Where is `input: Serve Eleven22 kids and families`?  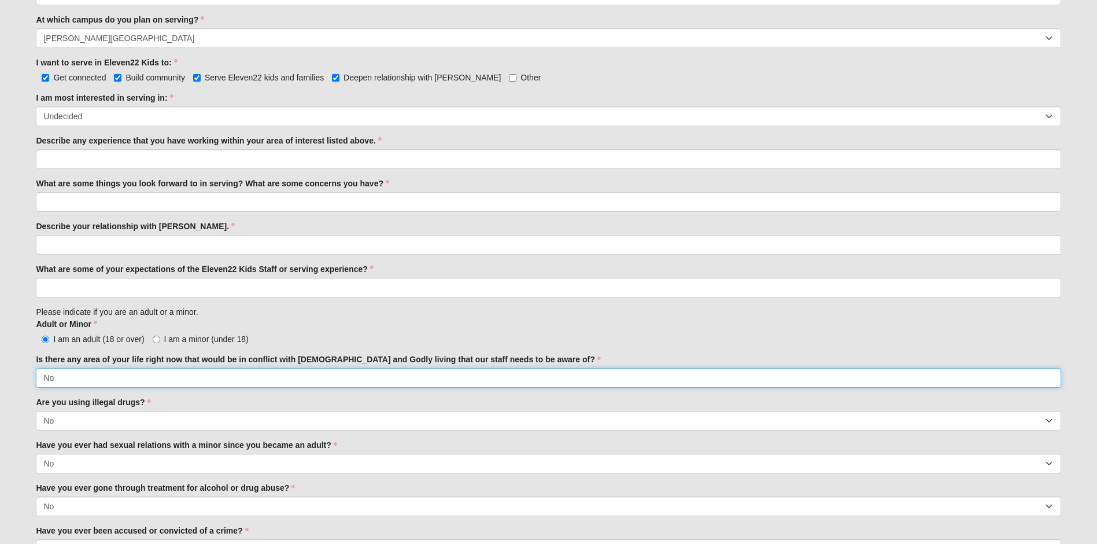 input: Serve Eleven22 kids and families is located at coordinates (197, 78).